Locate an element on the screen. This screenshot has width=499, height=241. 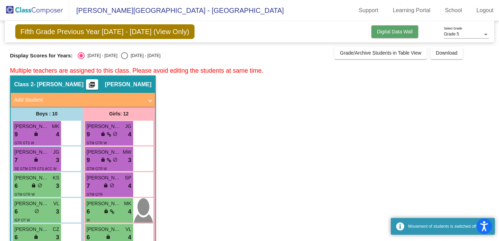
span: Grade 5 is located at coordinates (452, 34).